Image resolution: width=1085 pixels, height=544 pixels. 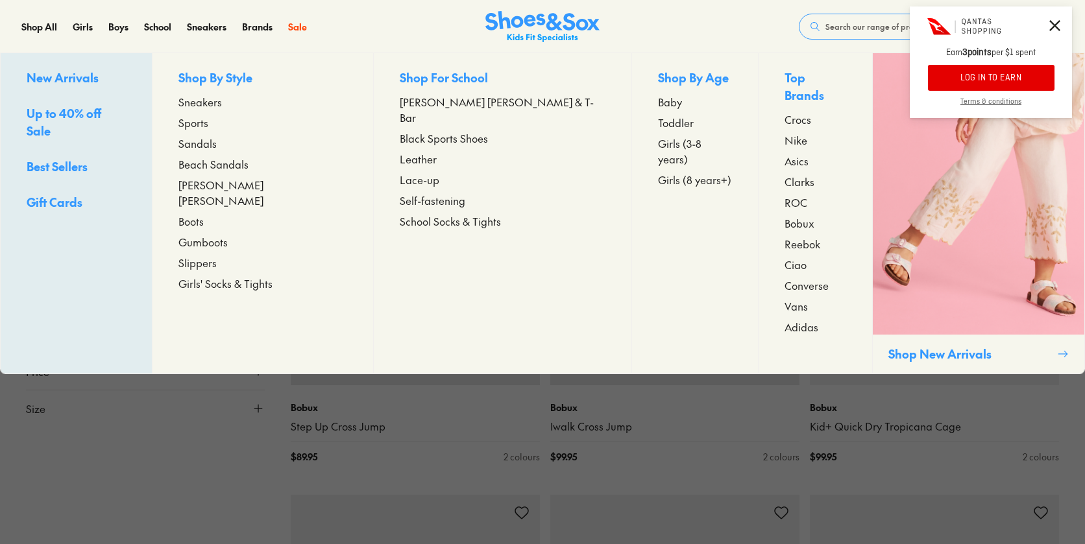 What do you see at coordinates (76, 203) in the screenshot?
I see `a: Gift Cards` at bounding box center [76, 203].